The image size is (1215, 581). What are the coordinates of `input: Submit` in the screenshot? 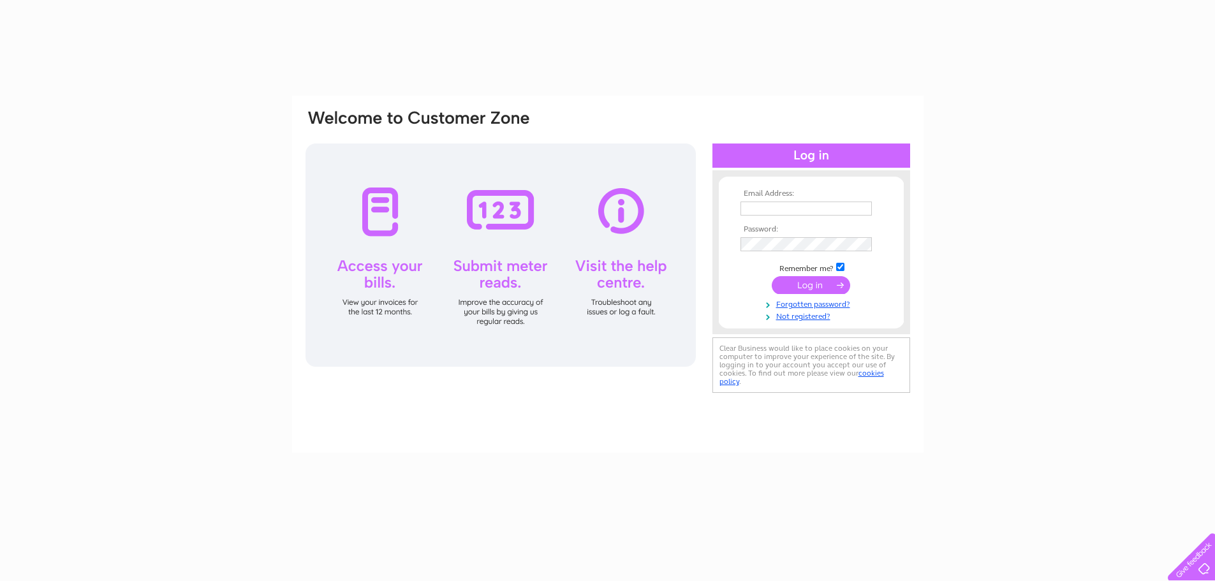 It's located at (811, 285).